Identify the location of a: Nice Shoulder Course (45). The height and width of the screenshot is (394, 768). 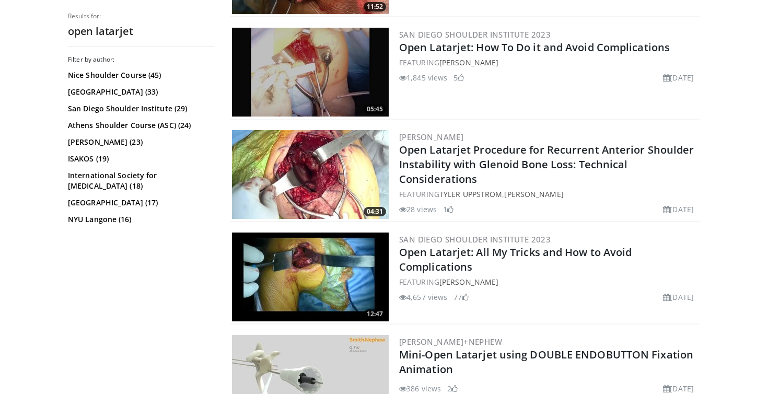
(140, 75).